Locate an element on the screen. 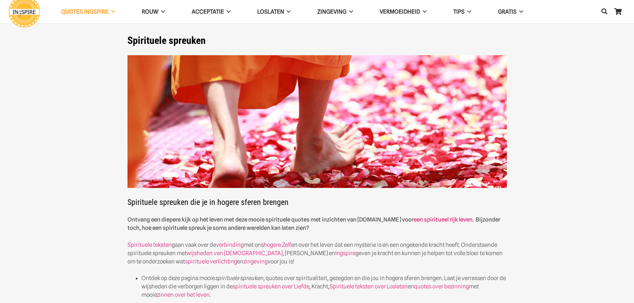 Image resolution: width=634 pixels, height=303 pixels. img: Prachtige spirituele spreuken over het Leven en Spirituele groei van Ingspire.nl is located at coordinates (317, 122).